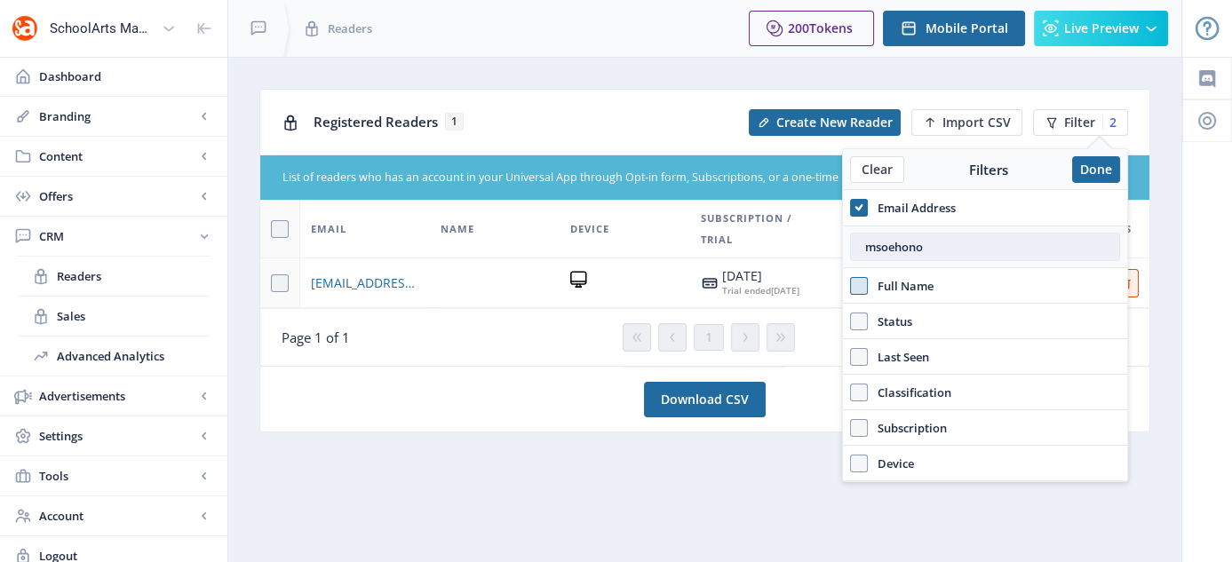  I want to click on span: CRM, so click(117, 236).